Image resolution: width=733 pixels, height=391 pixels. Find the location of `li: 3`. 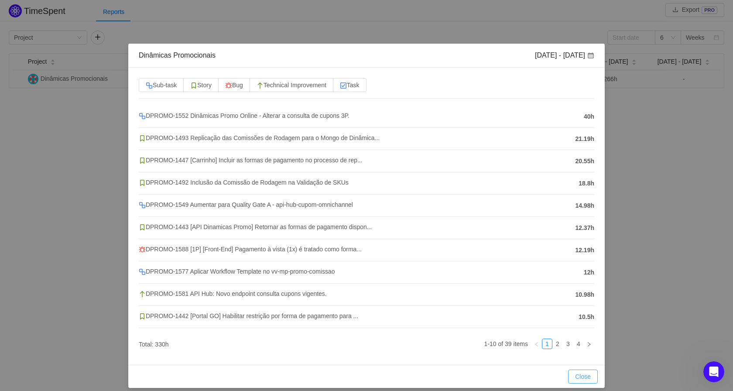

li: 3 is located at coordinates (568, 344).